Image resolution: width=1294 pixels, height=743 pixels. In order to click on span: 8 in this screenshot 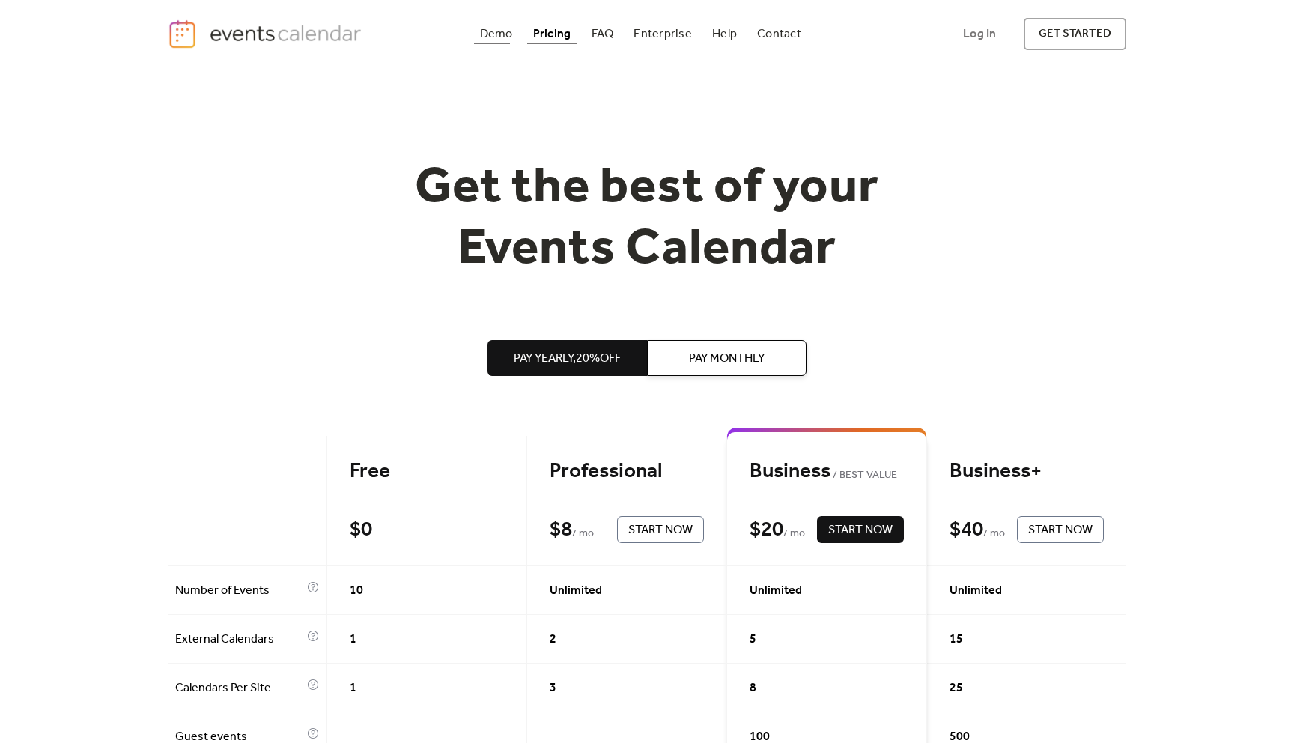, I will do `click(753, 688)`.